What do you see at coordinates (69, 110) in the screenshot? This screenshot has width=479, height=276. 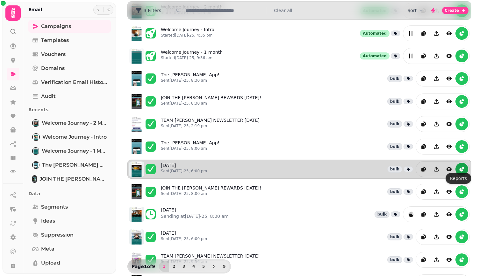 I see `p: Recents` at bounding box center [69, 110].